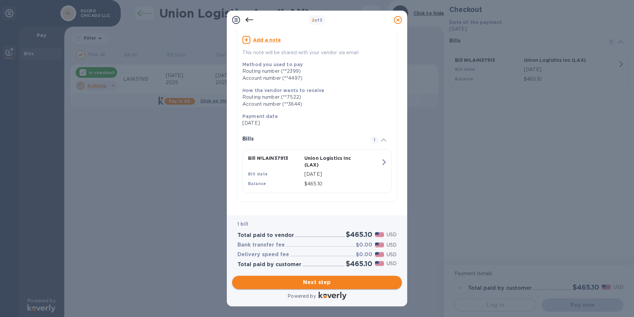  Describe the element at coordinates (258, 174) in the screenshot. I see `b: Bill date` at that location.